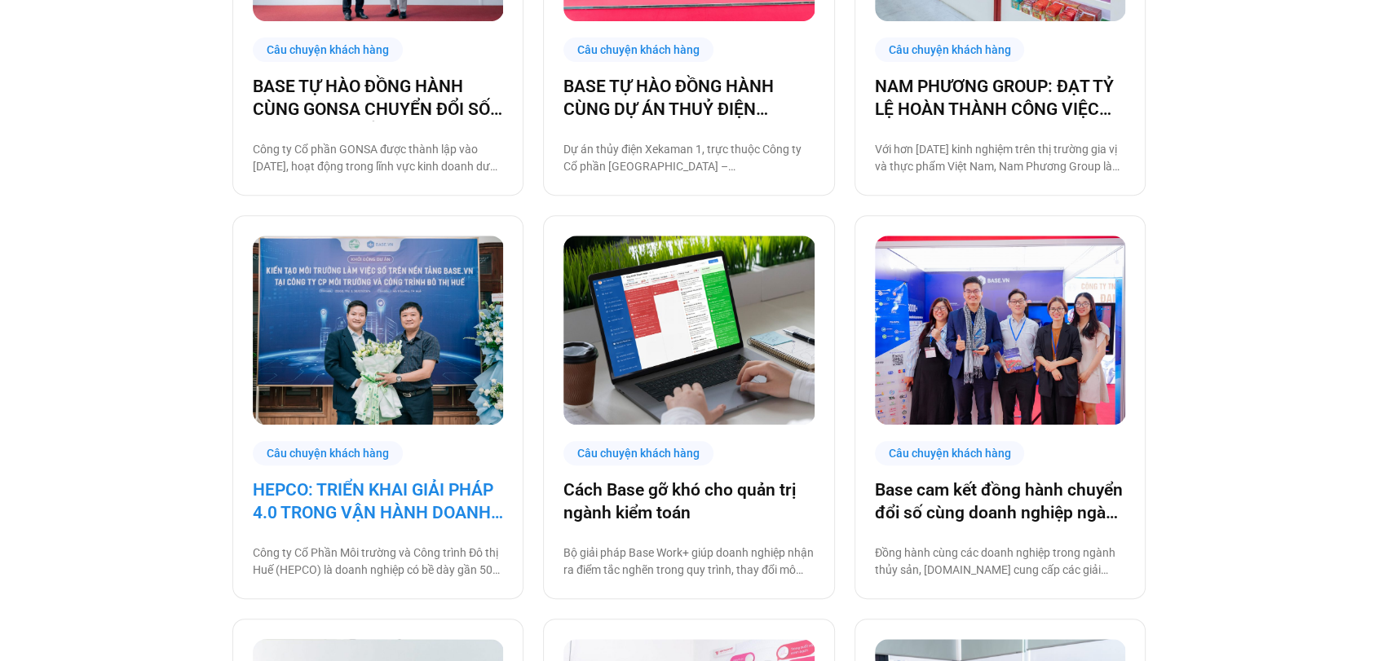 The height and width of the screenshot is (661, 1378). Describe the element at coordinates (378, 562) in the screenshot. I see `p: Công ty Cổ Phần Môi trường và Công trình Đô thị Huế (HEPCO) là doanh nghiệp có bề dày gần 50 năm ...` at that location.